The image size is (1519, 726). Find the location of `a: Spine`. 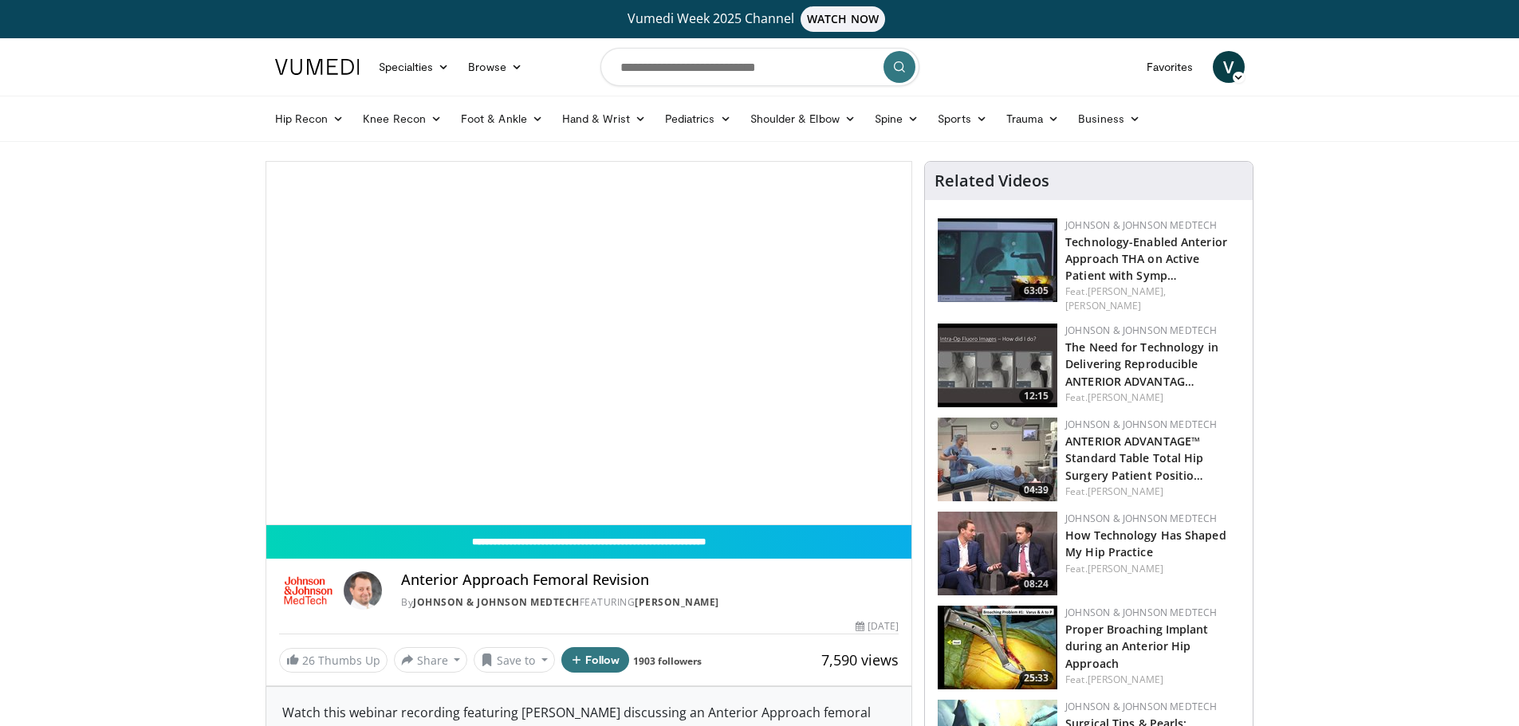

a: Spine is located at coordinates (896, 119).